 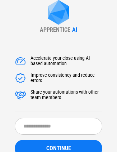 I want to click on div: Share your automations with other team members, so click(x=67, y=95).